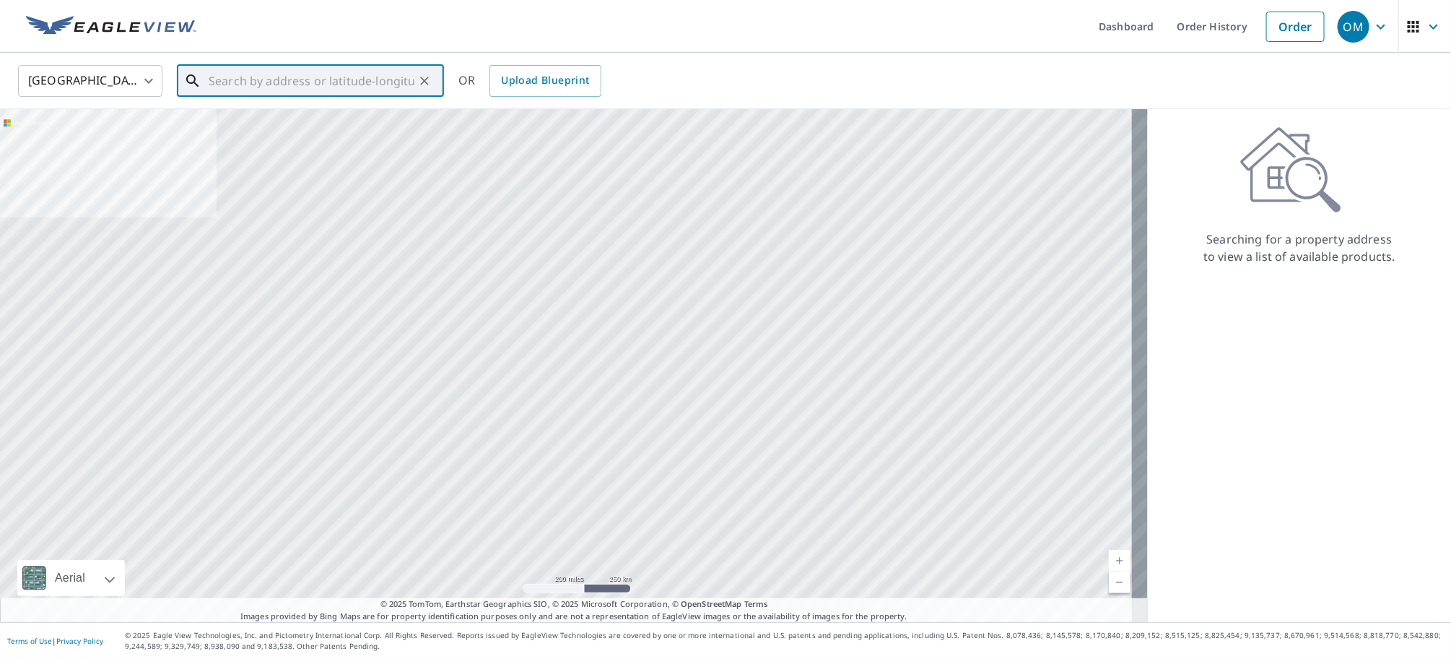 The image size is (1451, 659). What do you see at coordinates (1120, 560) in the screenshot?
I see `a: Current Level 5, Zoom In` at bounding box center [1120, 560].